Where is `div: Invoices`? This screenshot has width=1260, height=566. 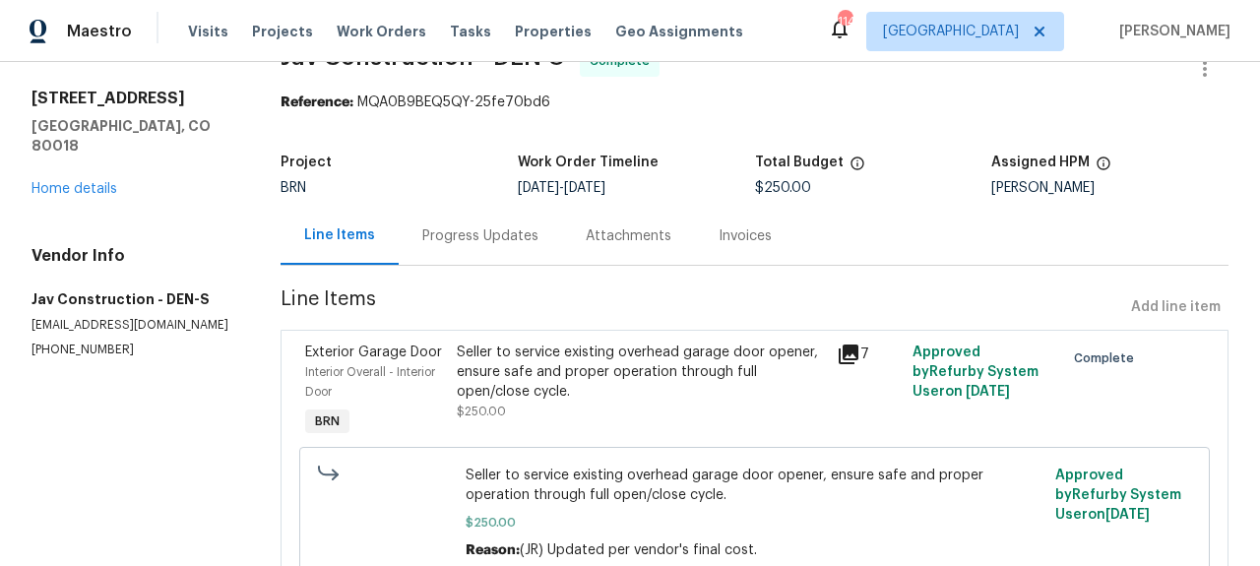
div: Invoices is located at coordinates (745, 236).